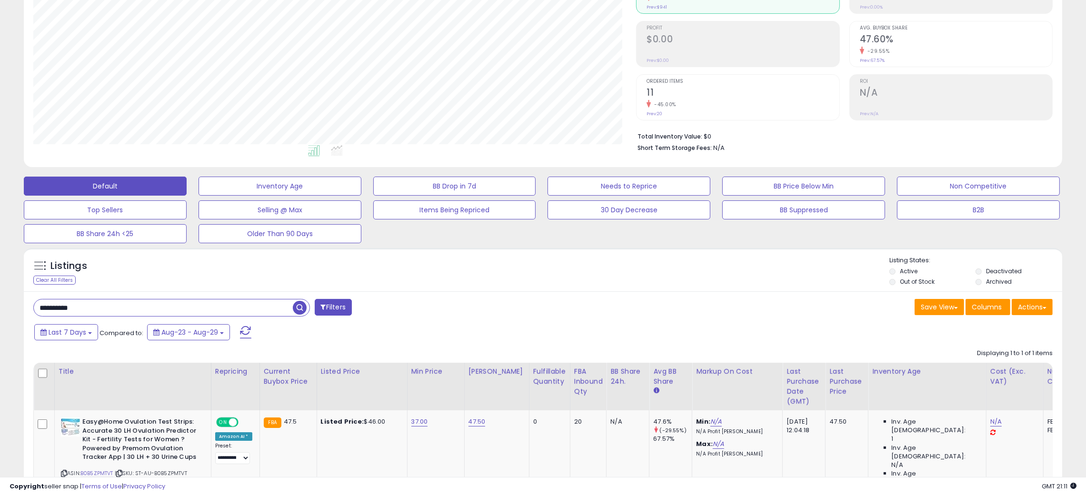  Describe the element at coordinates (477, 422) in the screenshot. I see `a: 47.50` at that location.